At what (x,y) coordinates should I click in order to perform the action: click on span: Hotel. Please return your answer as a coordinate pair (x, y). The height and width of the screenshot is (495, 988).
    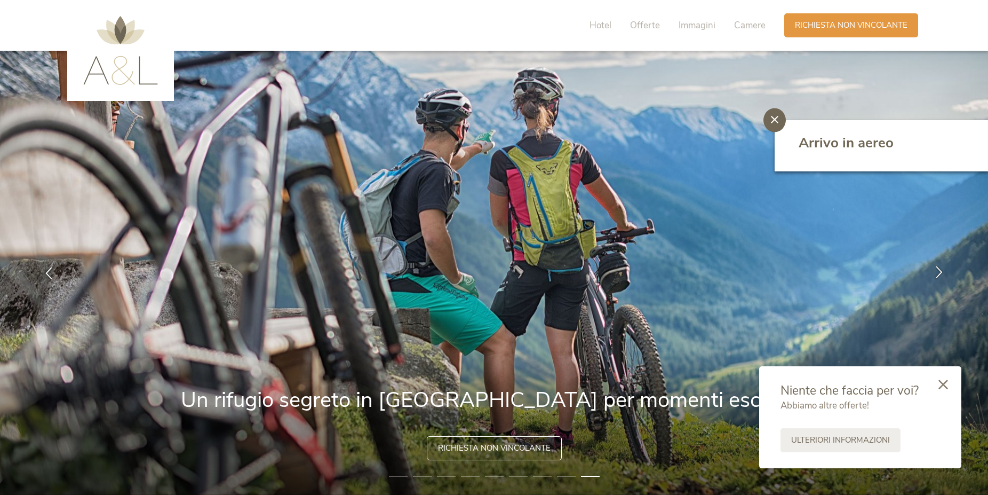
    Looking at the image, I should click on (600, 25).